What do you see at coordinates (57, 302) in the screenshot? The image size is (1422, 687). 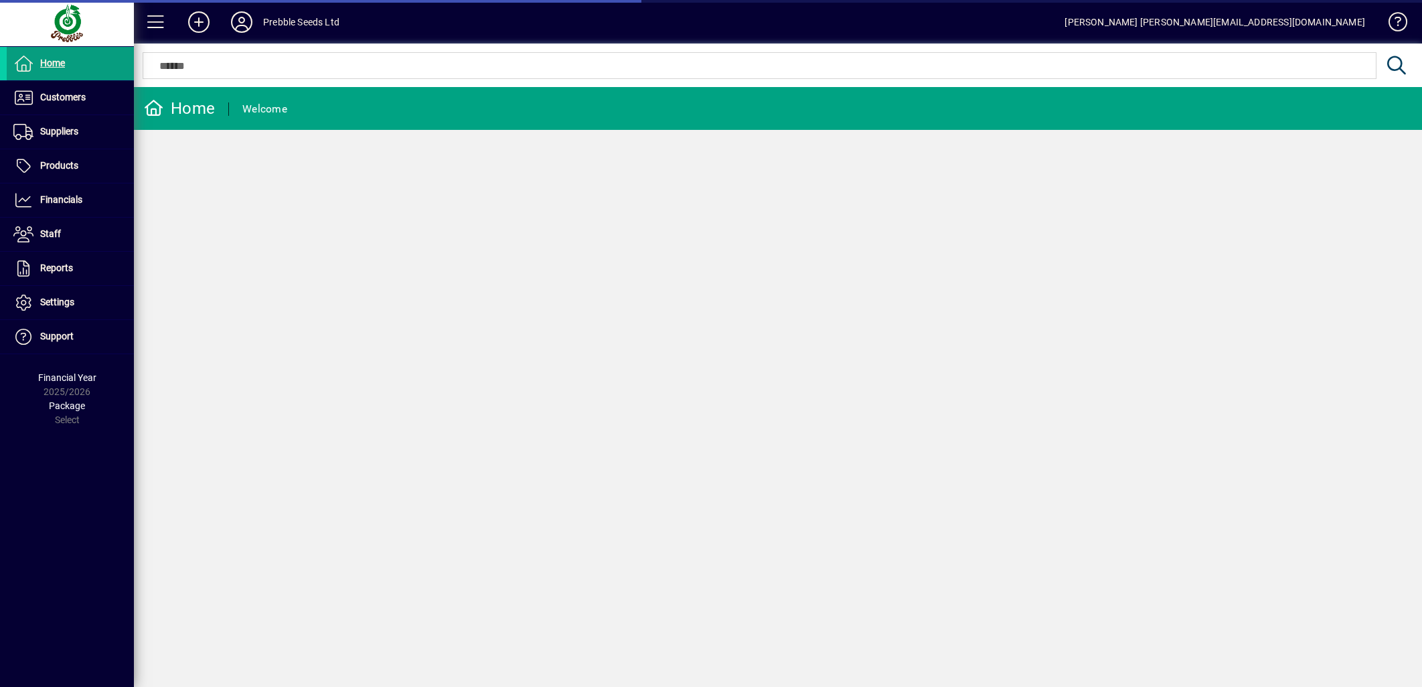 I see `span: Settings` at bounding box center [57, 302].